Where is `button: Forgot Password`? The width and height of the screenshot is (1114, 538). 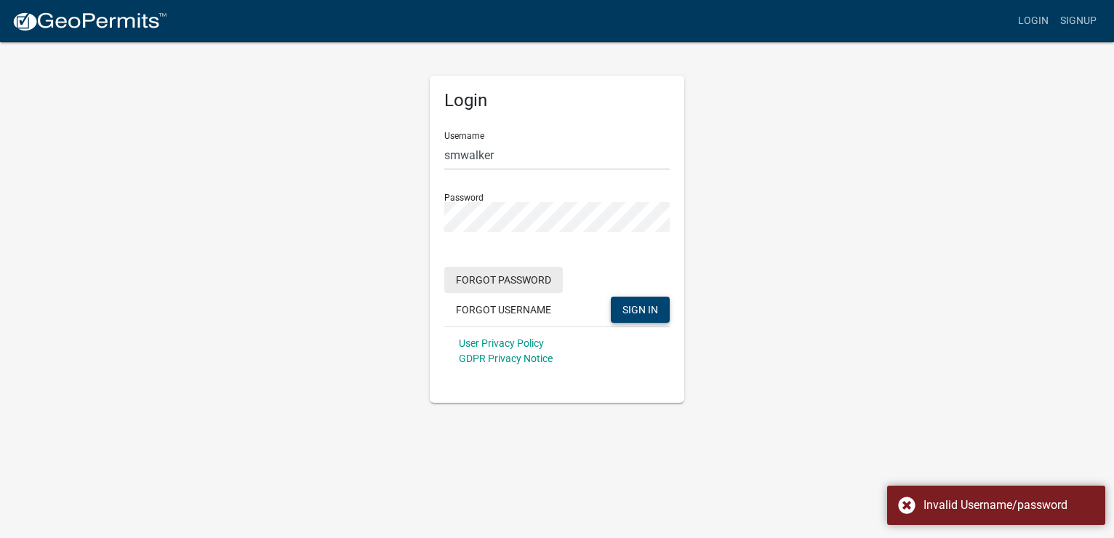
button: Forgot Password is located at coordinates (503, 280).